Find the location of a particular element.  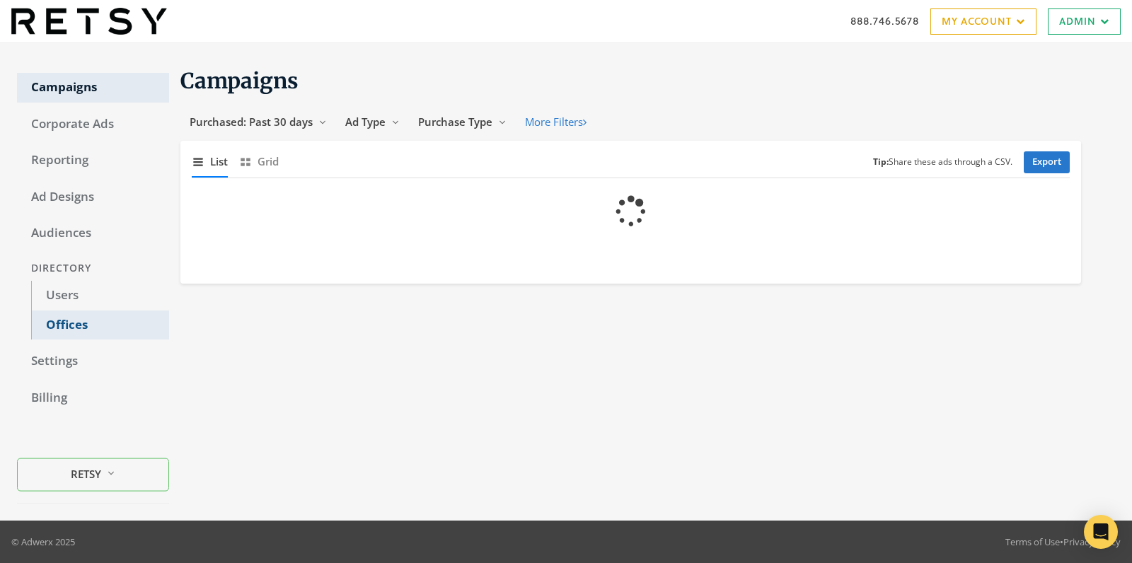

a: Users is located at coordinates (100, 296).